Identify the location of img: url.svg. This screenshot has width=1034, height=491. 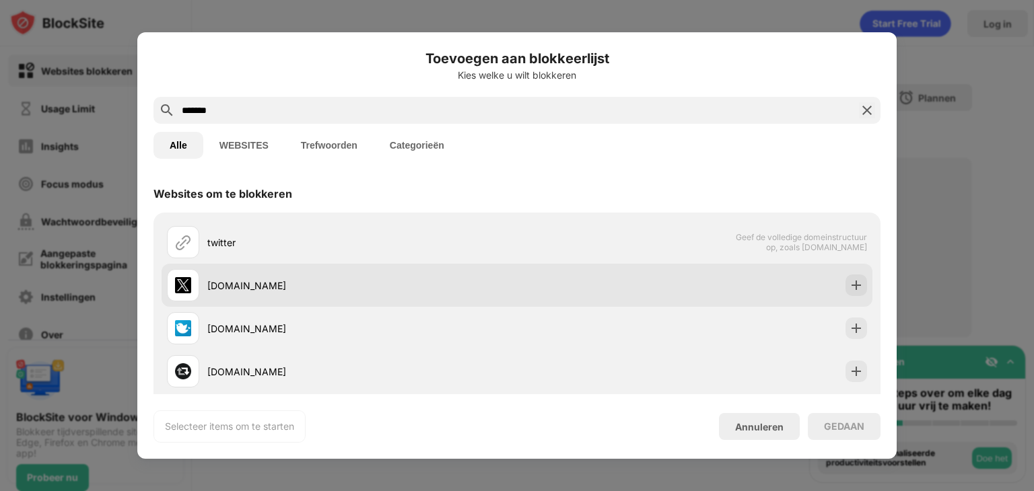
(183, 242).